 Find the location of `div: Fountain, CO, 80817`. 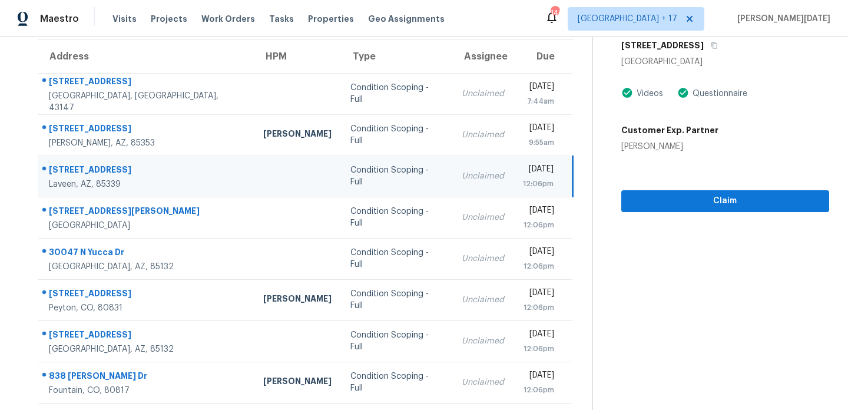

div: Fountain, CO, 80817 is located at coordinates (147, 390).